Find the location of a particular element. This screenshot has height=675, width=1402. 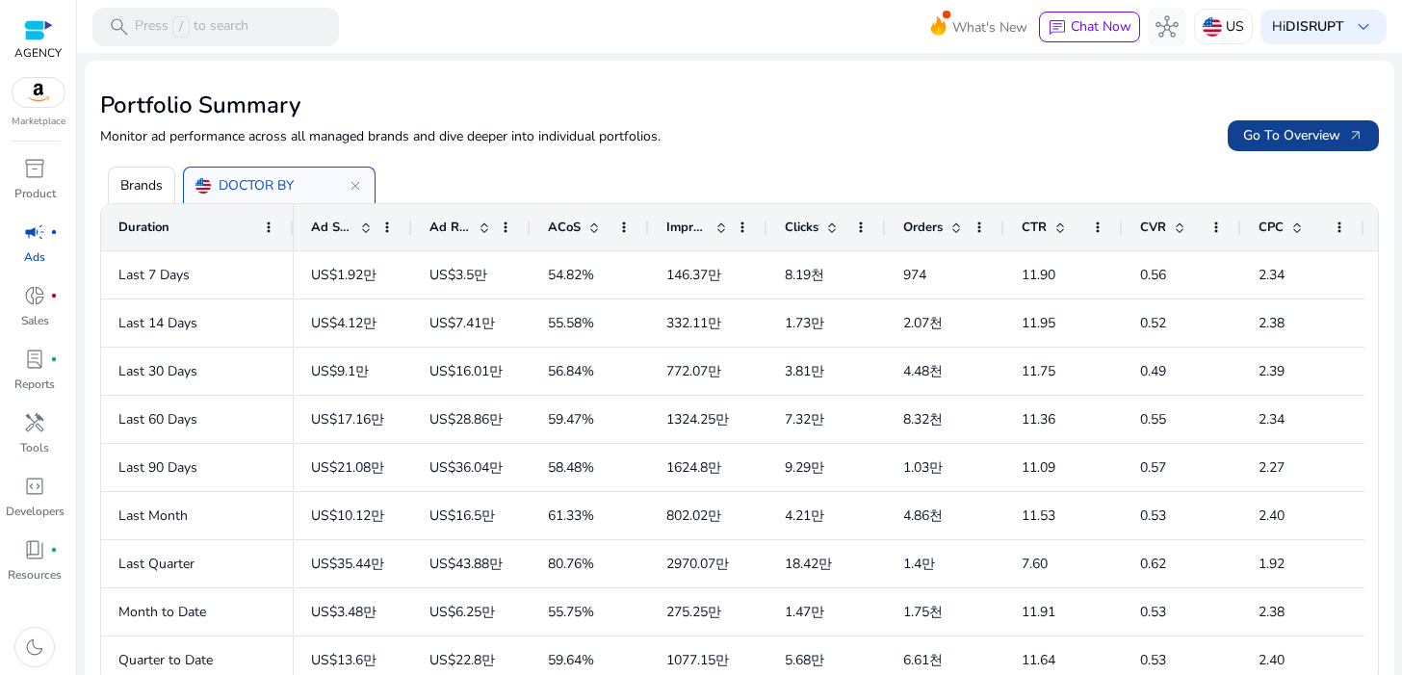

span: Ad Spend is located at coordinates (331, 227).